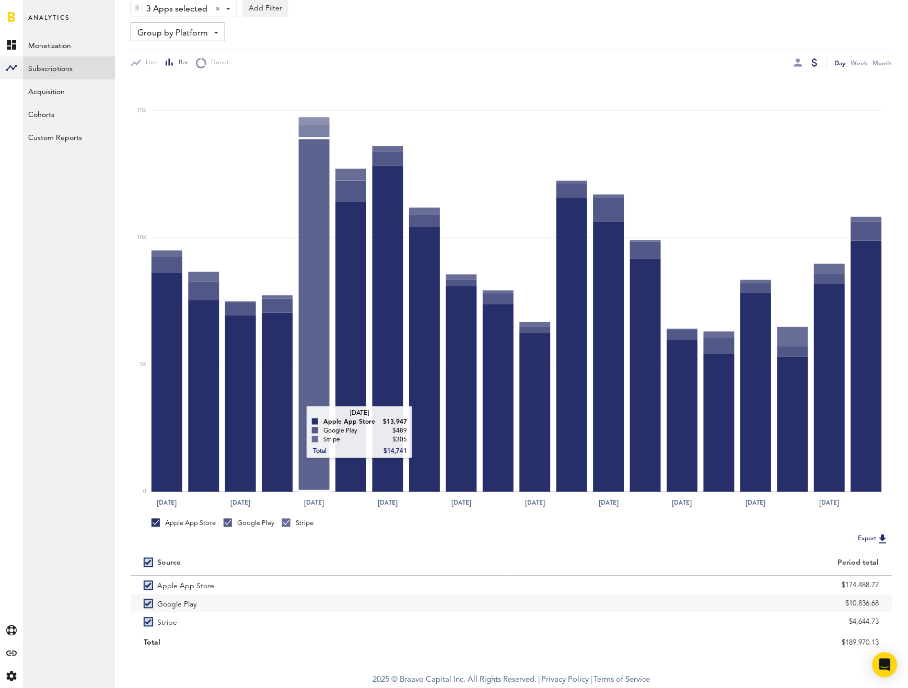  What do you see at coordinates (702, 563) in the screenshot?
I see `div: Period total` at bounding box center [702, 563].